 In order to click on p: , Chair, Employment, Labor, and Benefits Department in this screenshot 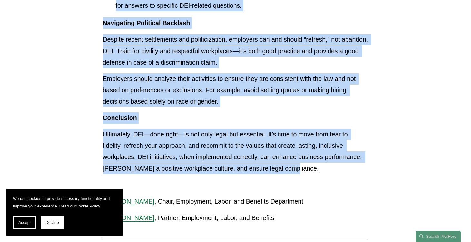, I will do `click(236, 201)`.